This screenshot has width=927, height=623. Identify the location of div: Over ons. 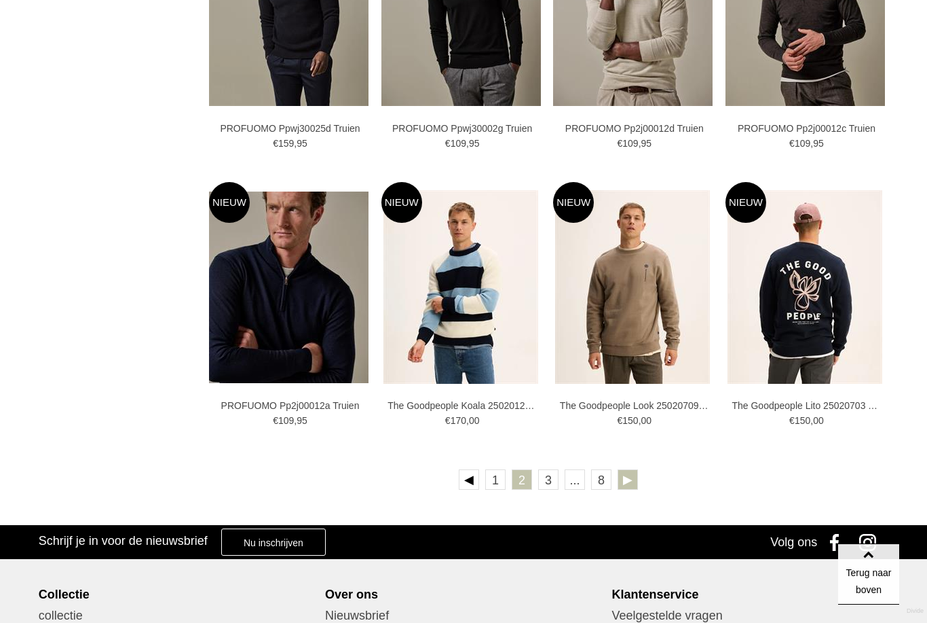
(464, 594).